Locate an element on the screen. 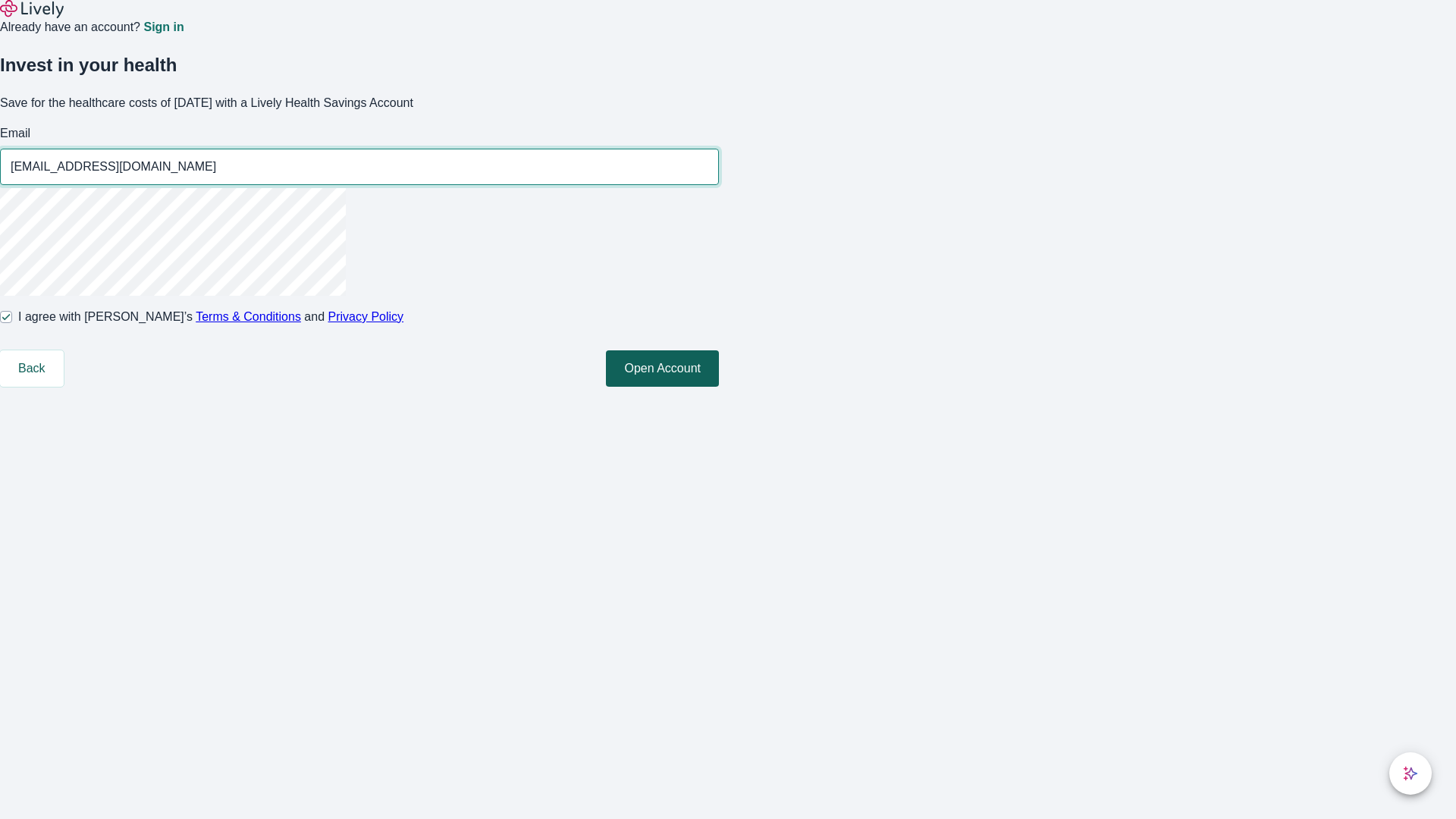 The image size is (1456, 819). button: chat is located at coordinates (1411, 774).